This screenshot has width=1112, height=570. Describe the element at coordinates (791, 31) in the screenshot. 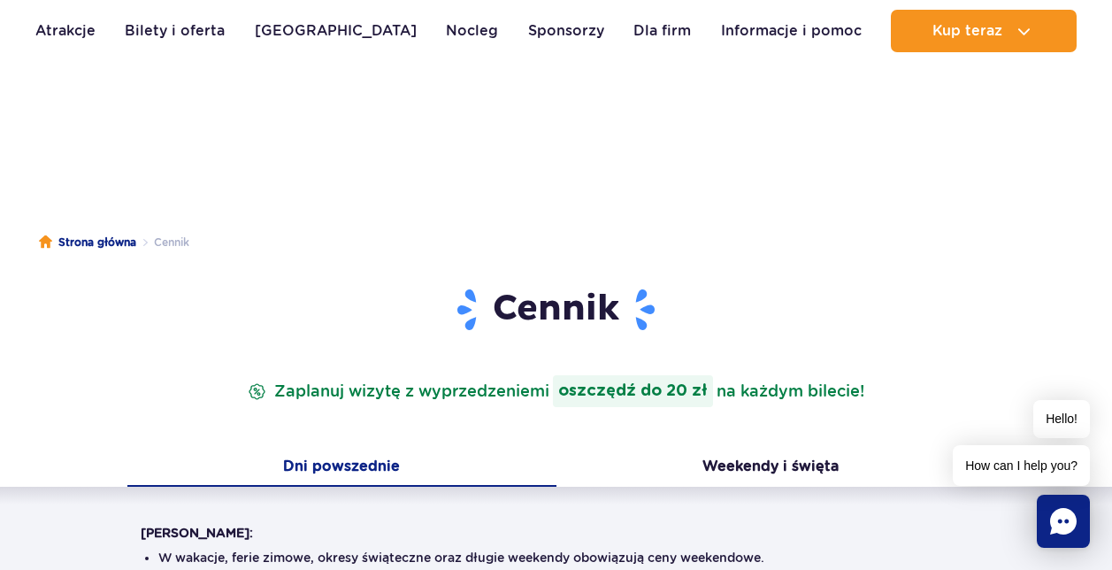

I see `a: Informacje i pomoc` at that location.